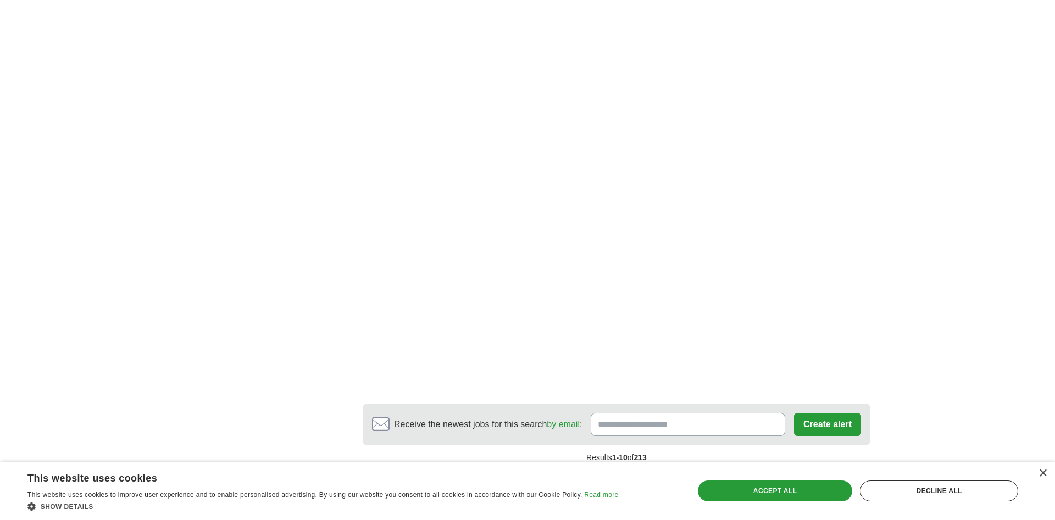 Image resolution: width=1055 pixels, height=520 pixels. Describe the element at coordinates (640, 458) in the screenshot. I see `span: 213` at that location.